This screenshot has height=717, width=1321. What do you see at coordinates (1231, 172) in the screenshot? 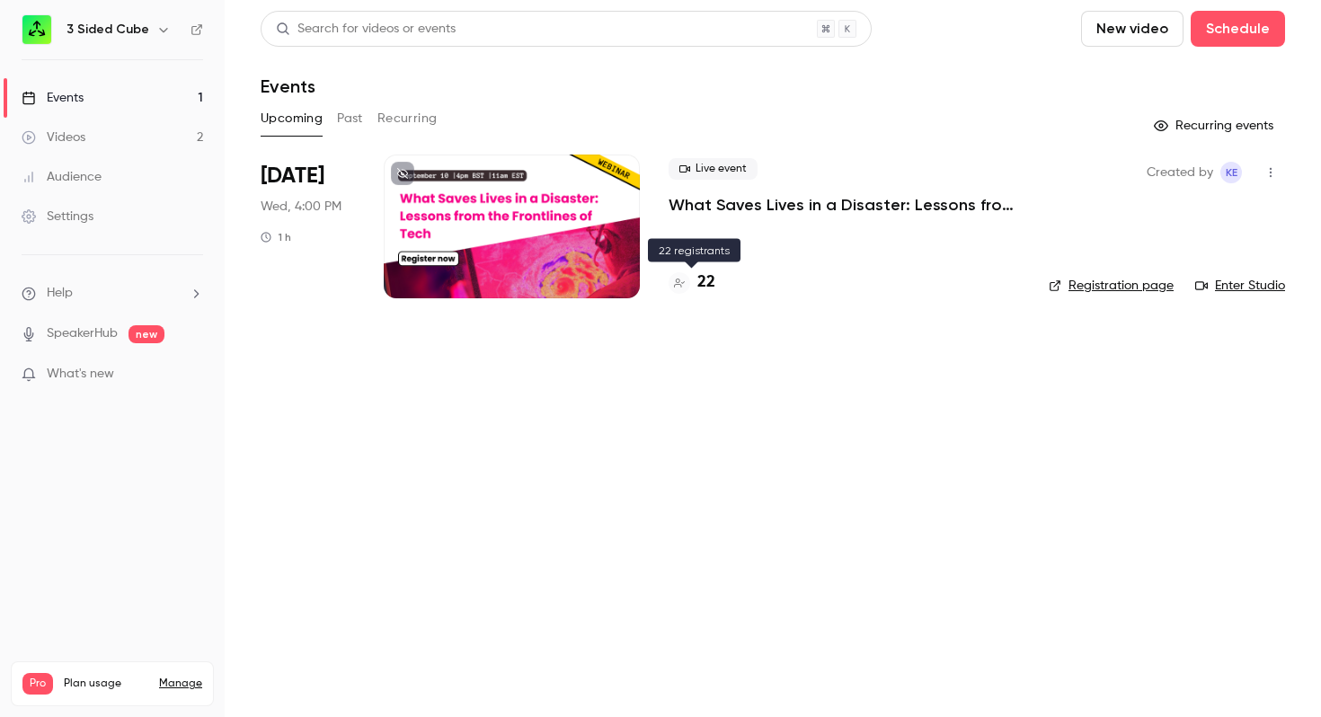
I see `span: KE` at bounding box center [1231, 172].